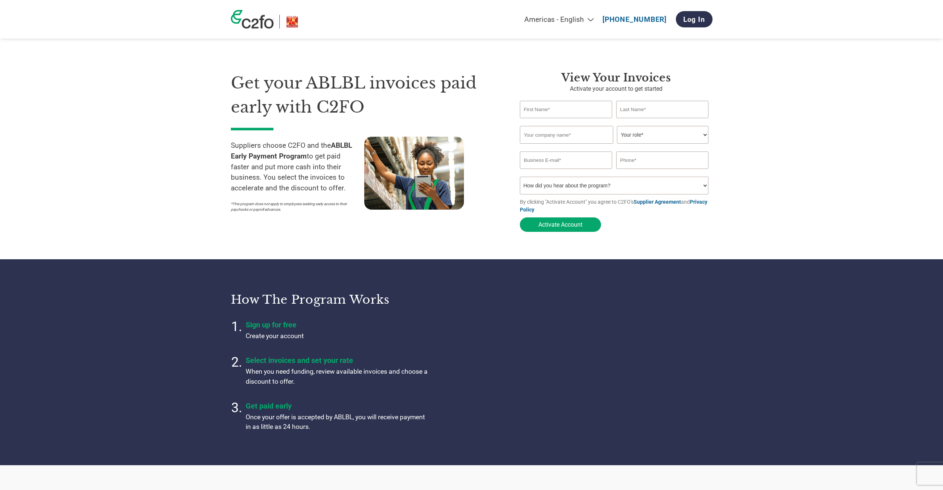 The image size is (943, 490). Describe the element at coordinates (566, 171) in the screenshot. I see `div: Inavlid Email Address` at that location.